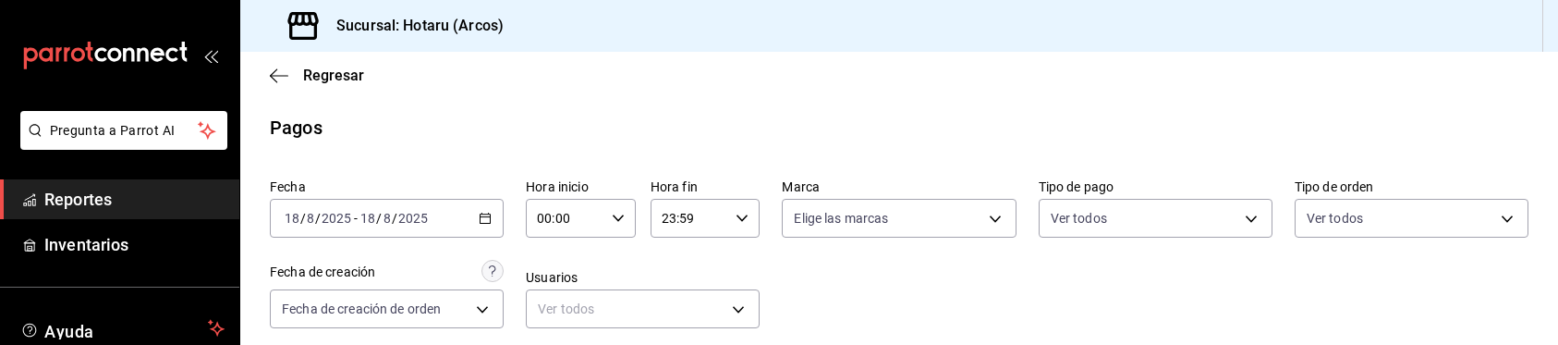 The width and height of the screenshot is (1558, 345). I want to click on div: Ver todos, so click(642, 309).